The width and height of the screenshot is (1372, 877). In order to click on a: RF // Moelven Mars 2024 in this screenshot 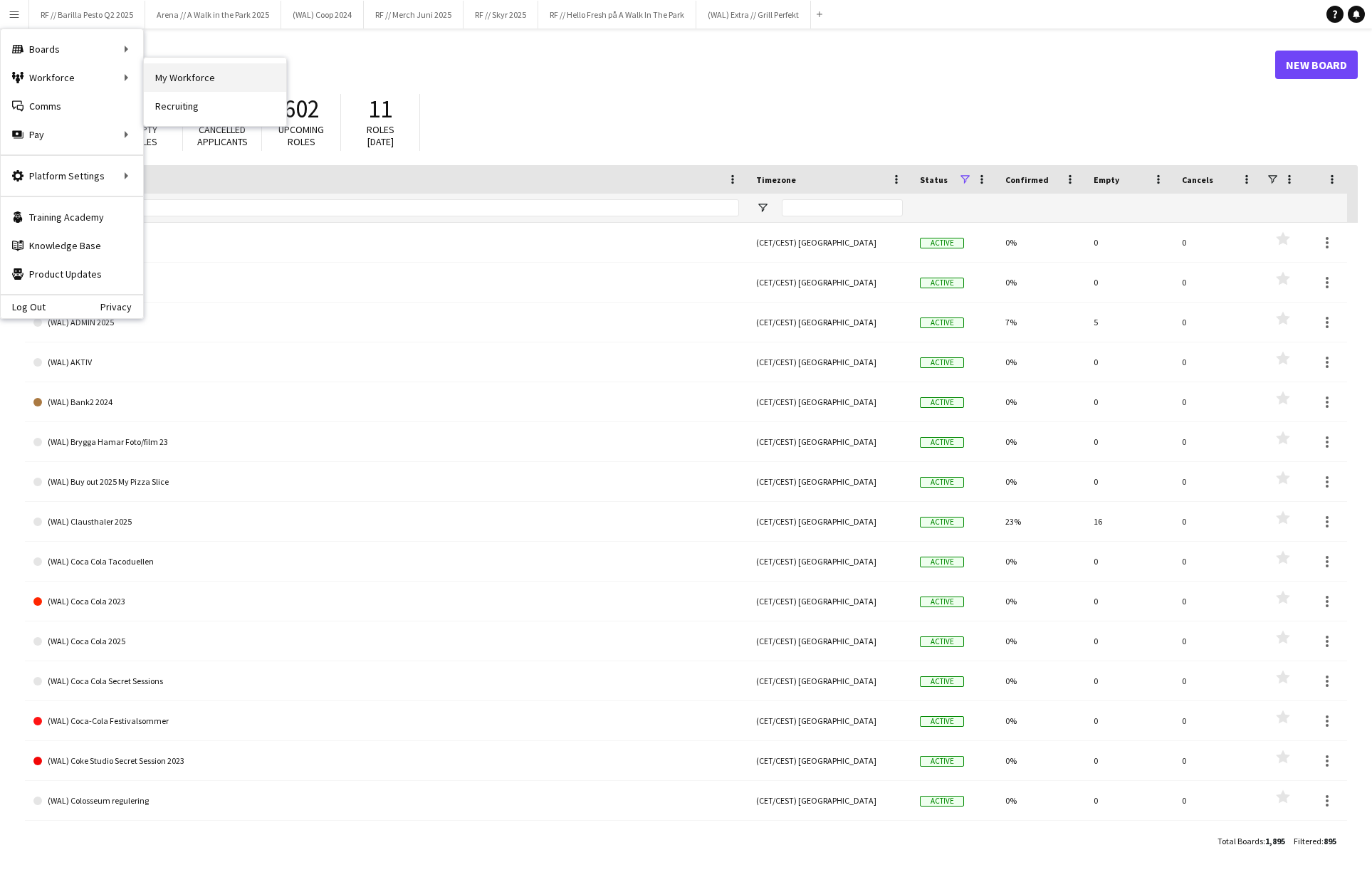, I will do `click(386, 243)`.